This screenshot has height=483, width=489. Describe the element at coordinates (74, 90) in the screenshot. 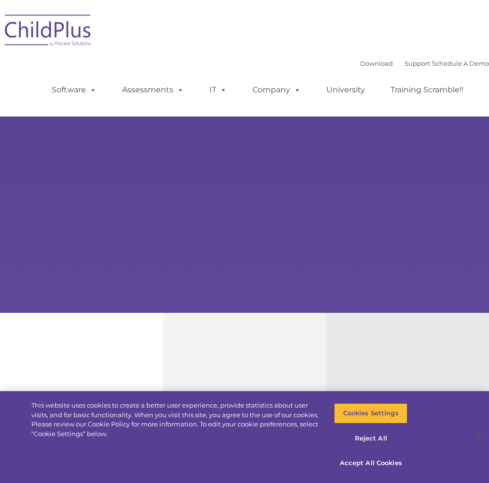

I see `a: Software` at that location.